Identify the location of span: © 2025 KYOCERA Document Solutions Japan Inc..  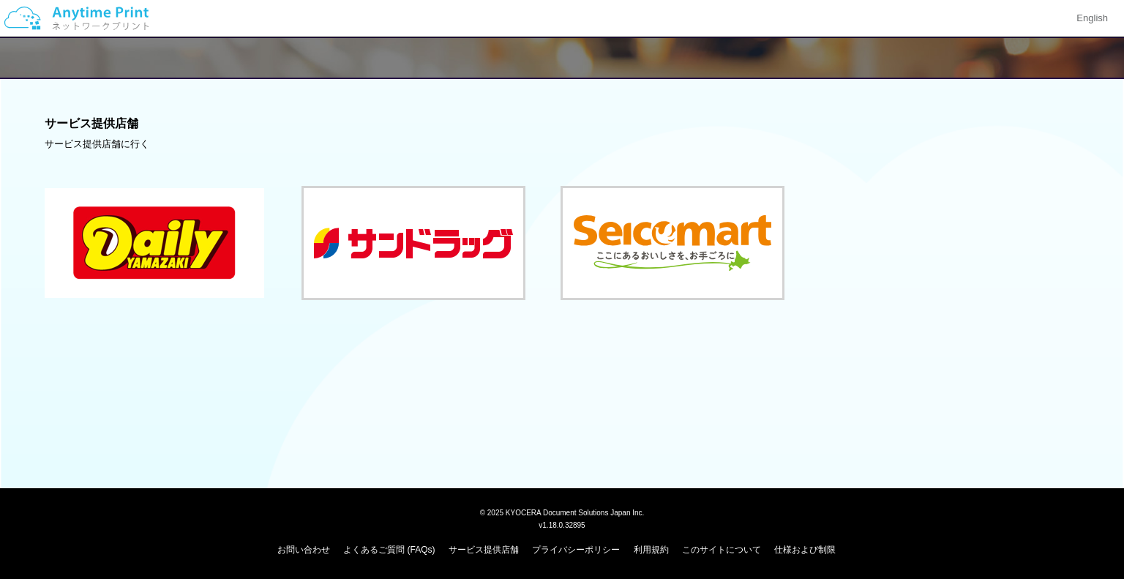
(562, 512).